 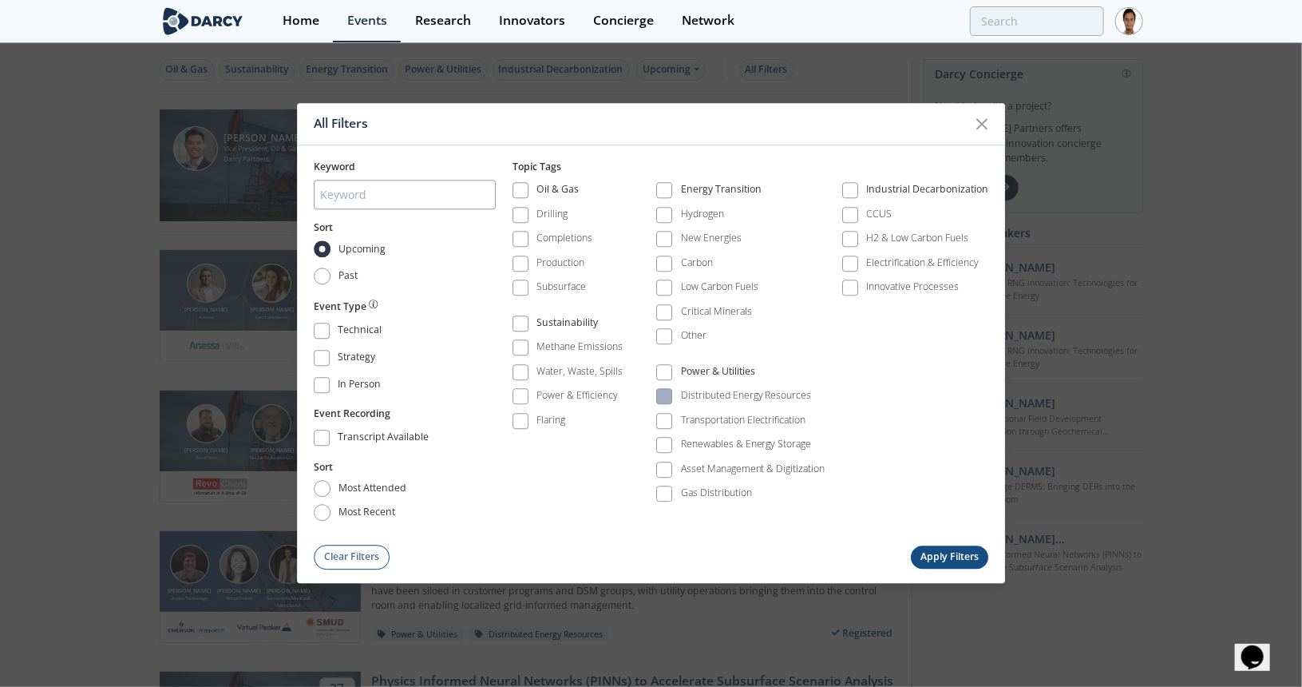 I want to click on img: Profile, so click(x=1129, y=21).